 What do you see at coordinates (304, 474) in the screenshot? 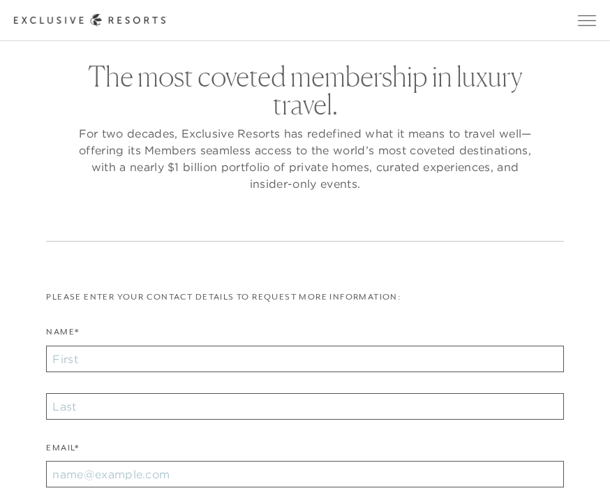
I see `input: name@example.com` at bounding box center [304, 474].